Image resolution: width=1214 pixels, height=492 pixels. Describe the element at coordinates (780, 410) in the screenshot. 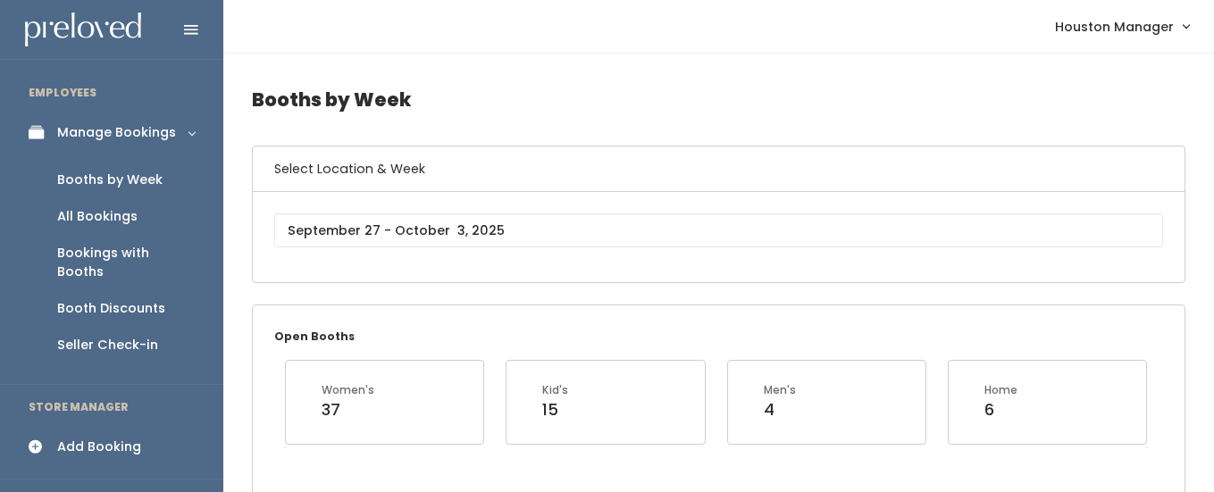

I see `div: 4` at that location.